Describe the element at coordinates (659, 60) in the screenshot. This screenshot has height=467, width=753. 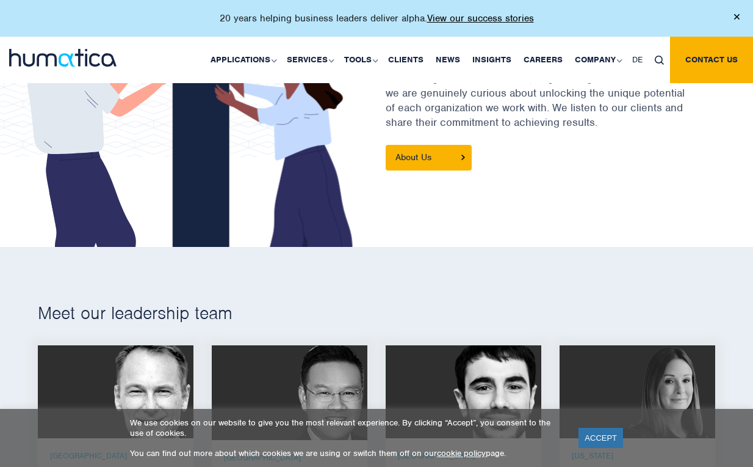
I see `img: search_icon` at that location.